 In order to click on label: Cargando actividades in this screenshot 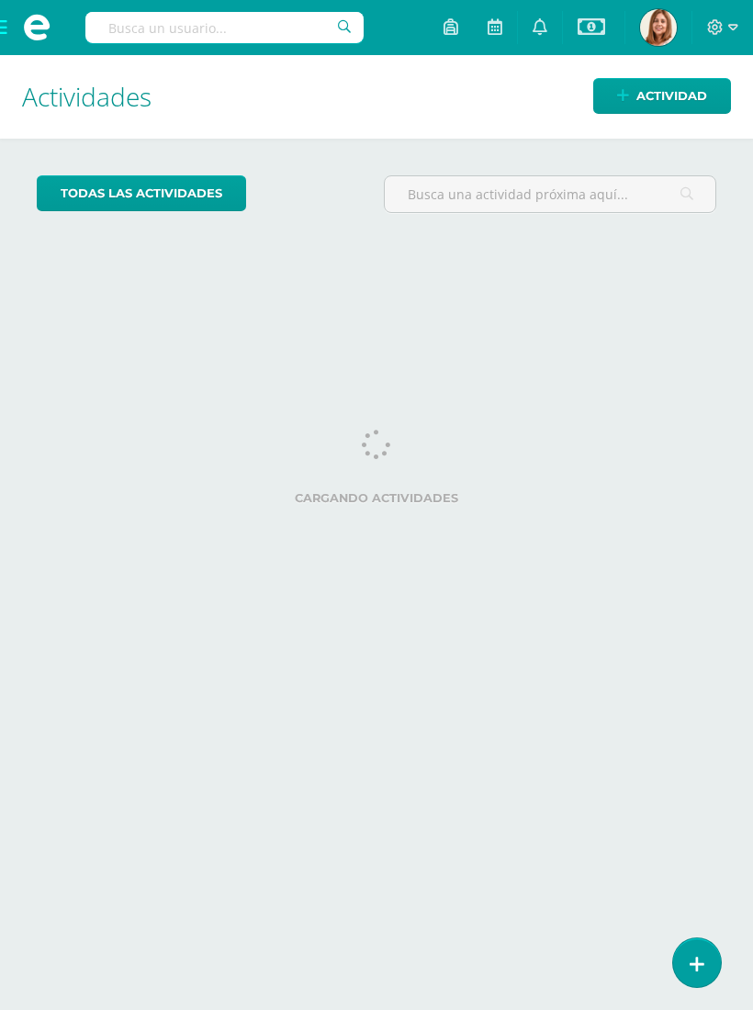, I will do `click(377, 498)`.